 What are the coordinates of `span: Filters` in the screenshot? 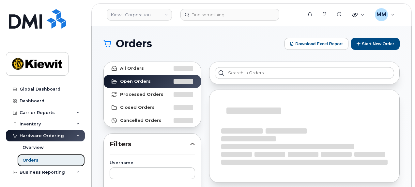 It's located at (150, 144).